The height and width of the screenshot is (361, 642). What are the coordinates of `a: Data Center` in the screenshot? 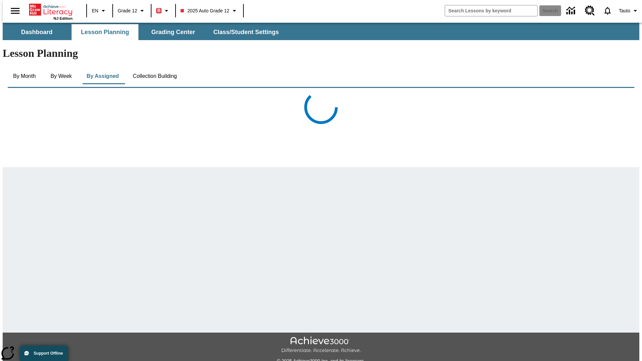 It's located at (572, 11).